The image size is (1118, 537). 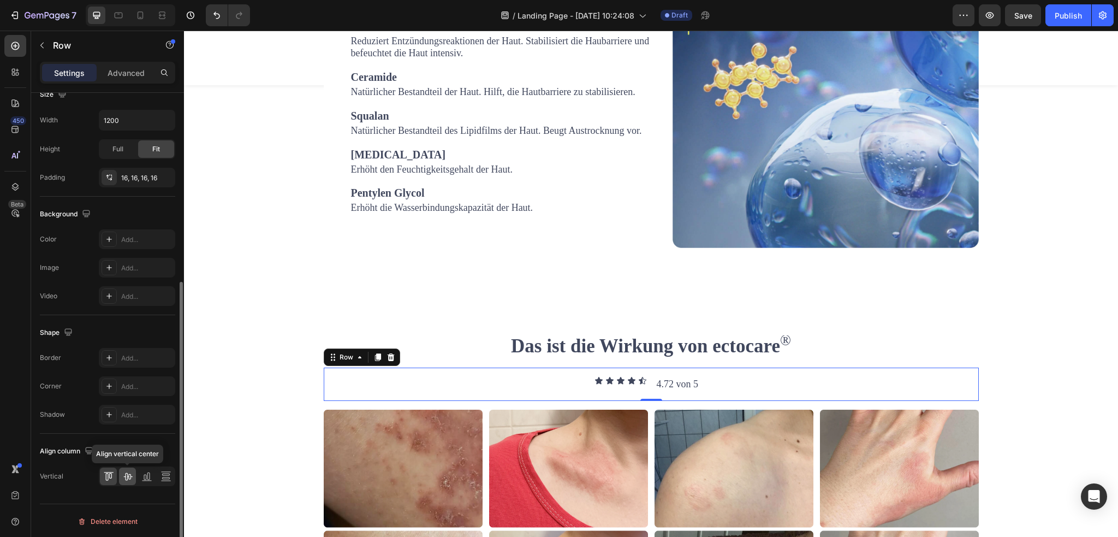 What do you see at coordinates (137, 120) in the screenshot?
I see `input: Auto` at bounding box center [137, 120].